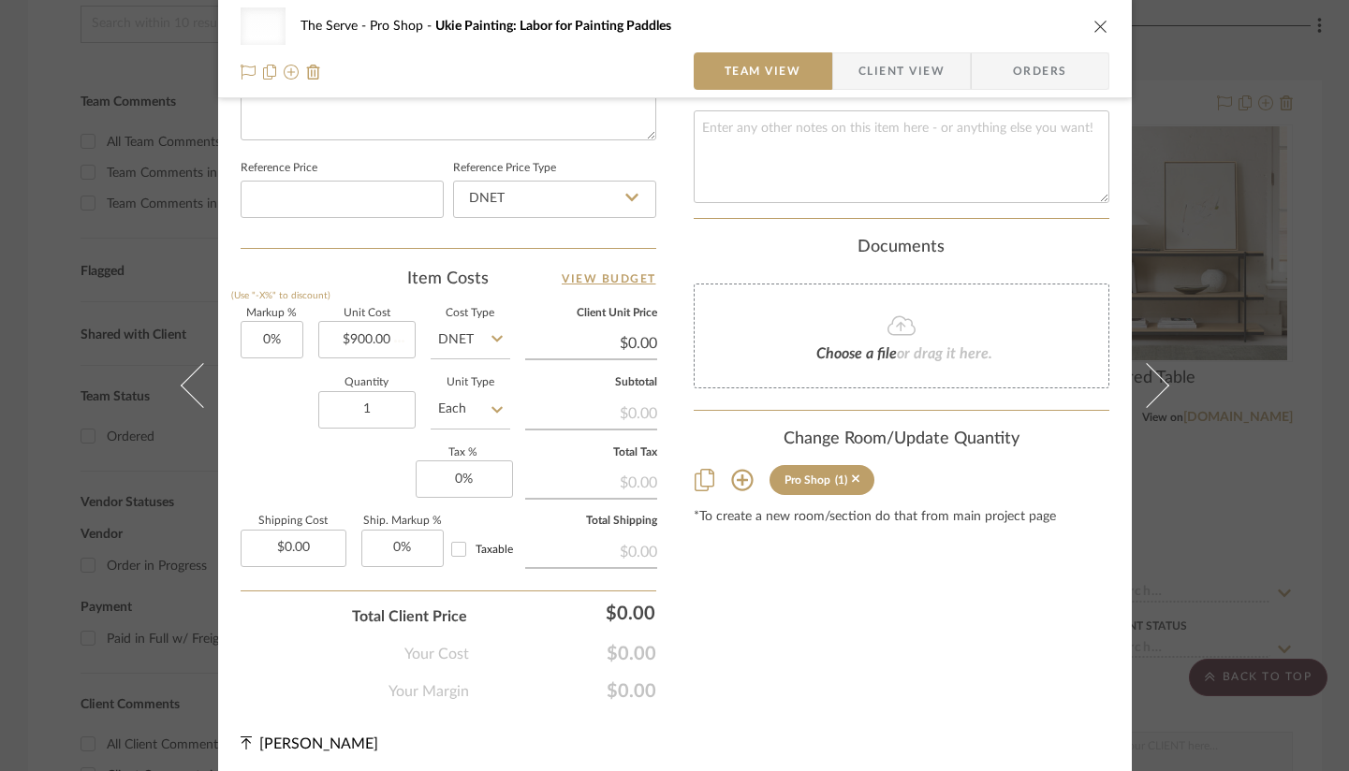 The image size is (1349, 771). Describe the element at coordinates (902, 248) in the screenshot. I see `div: Documents` at that location.